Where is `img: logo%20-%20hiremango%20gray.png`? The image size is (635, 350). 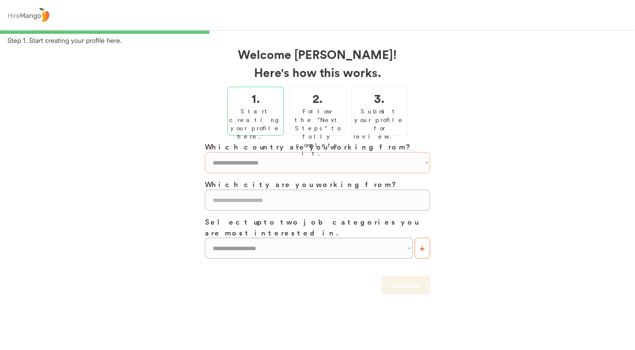
img: logo%20-%20hiremango%20gray.png is located at coordinates (29, 15).